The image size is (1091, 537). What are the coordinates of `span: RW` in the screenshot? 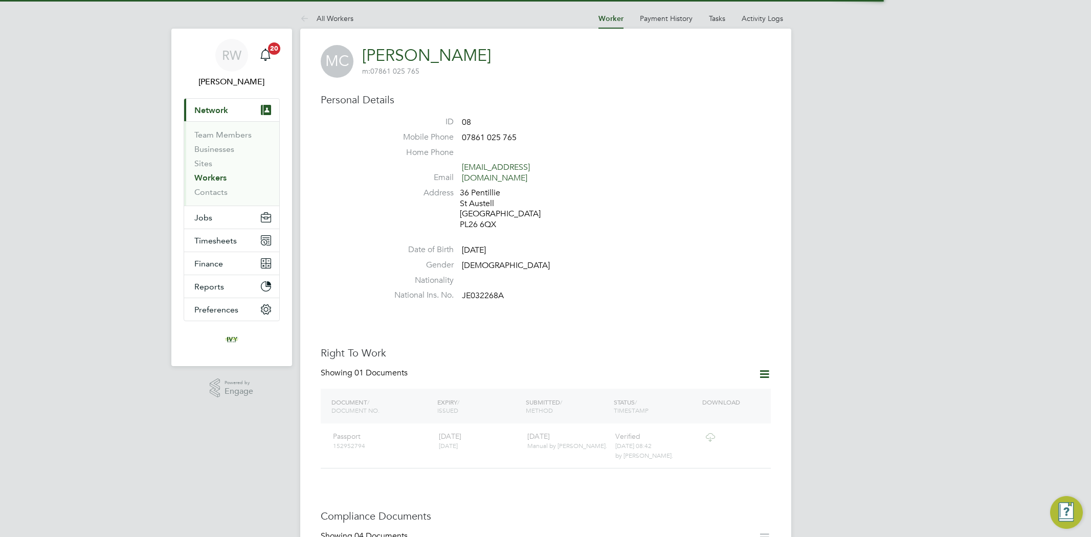 It's located at (232, 55).